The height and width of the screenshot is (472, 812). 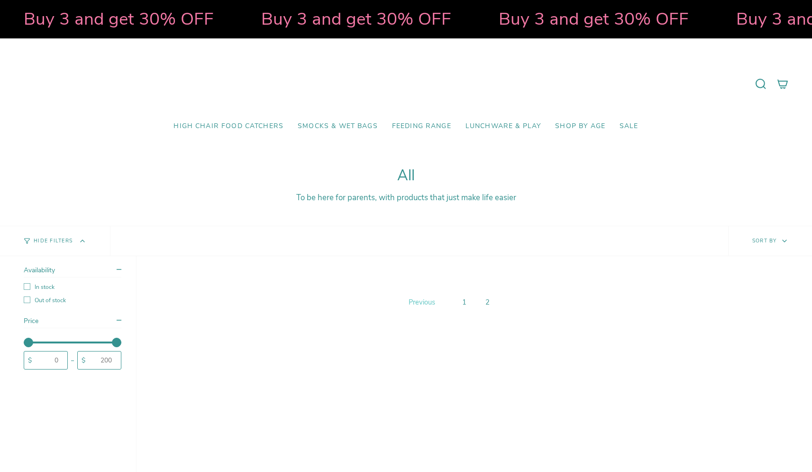 I want to click on summary: Availability, so click(x=73, y=271).